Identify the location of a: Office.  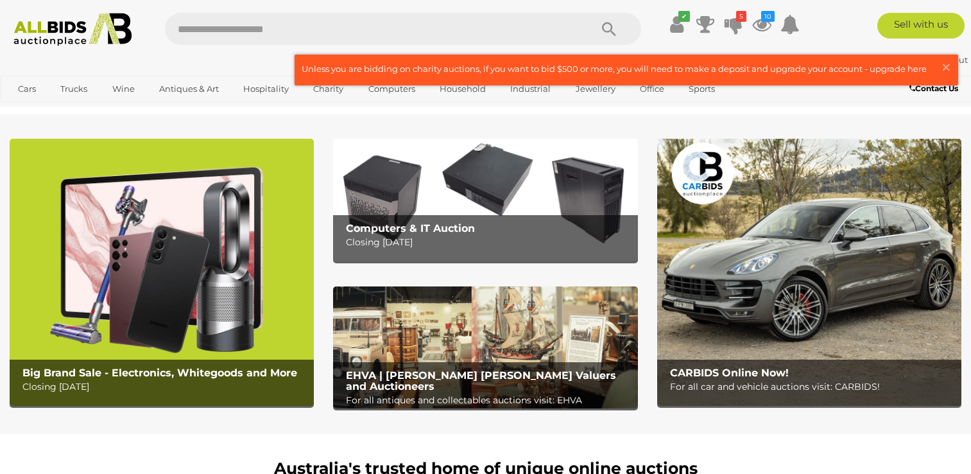
(652, 89).